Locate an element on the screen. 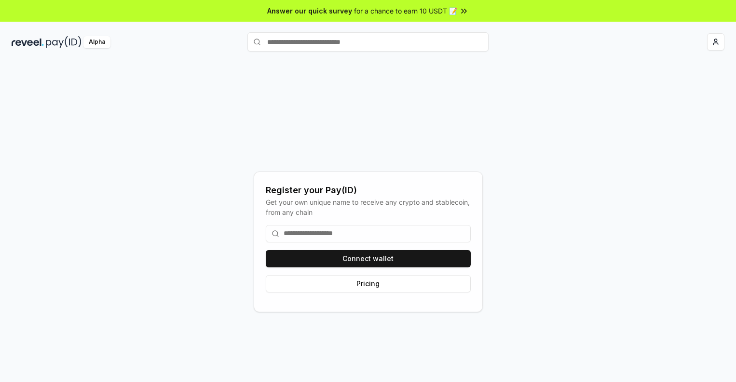  div: Alpha is located at coordinates (97, 42).